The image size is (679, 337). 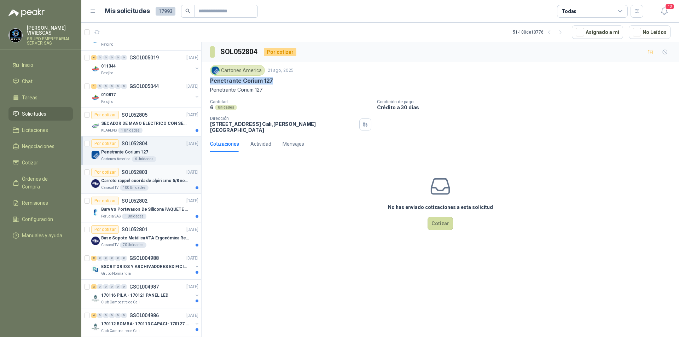 What do you see at coordinates (226, 108) in the screenshot?
I see `div: Unidades` at bounding box center [226, 108].